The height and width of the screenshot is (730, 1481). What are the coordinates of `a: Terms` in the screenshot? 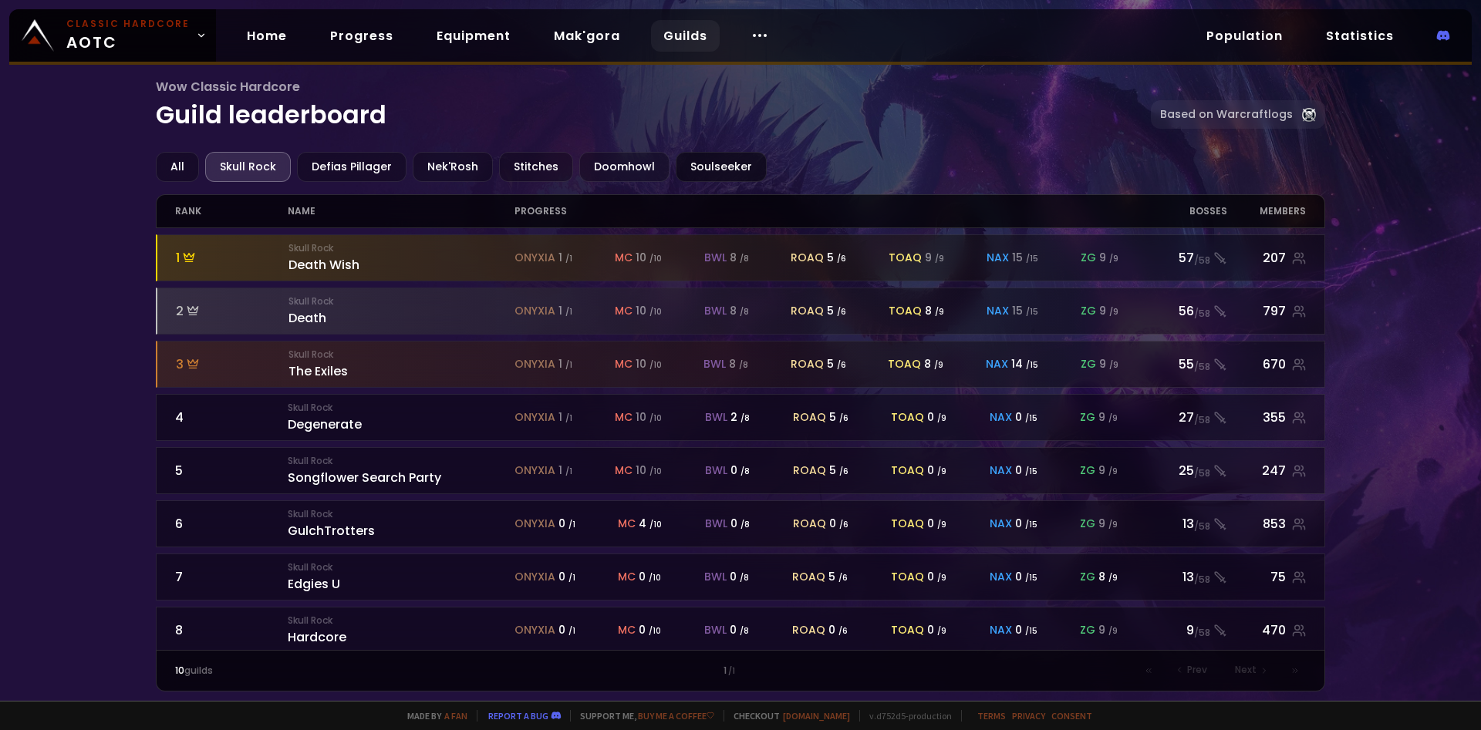 It's located at (991, 716).